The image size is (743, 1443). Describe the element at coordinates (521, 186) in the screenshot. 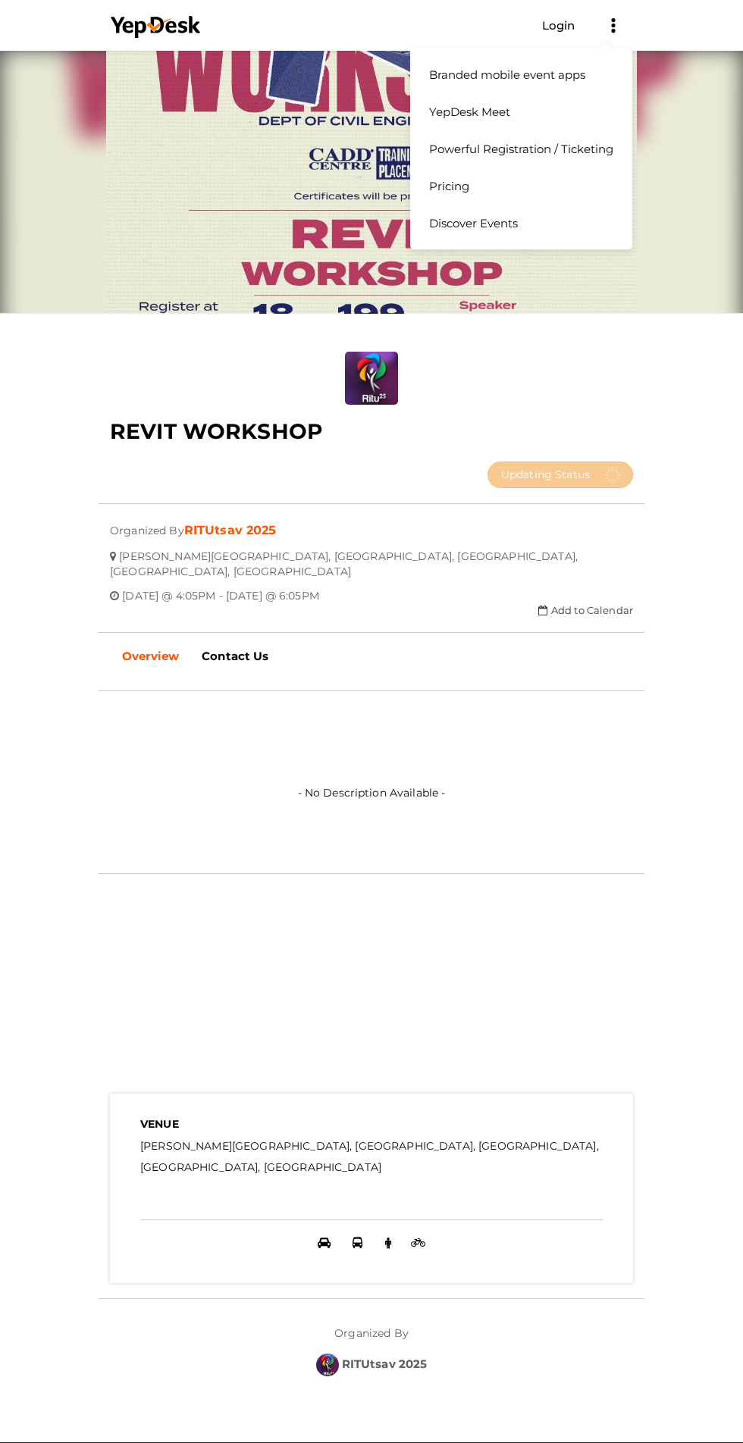

I see `a: Pricing` at that location.